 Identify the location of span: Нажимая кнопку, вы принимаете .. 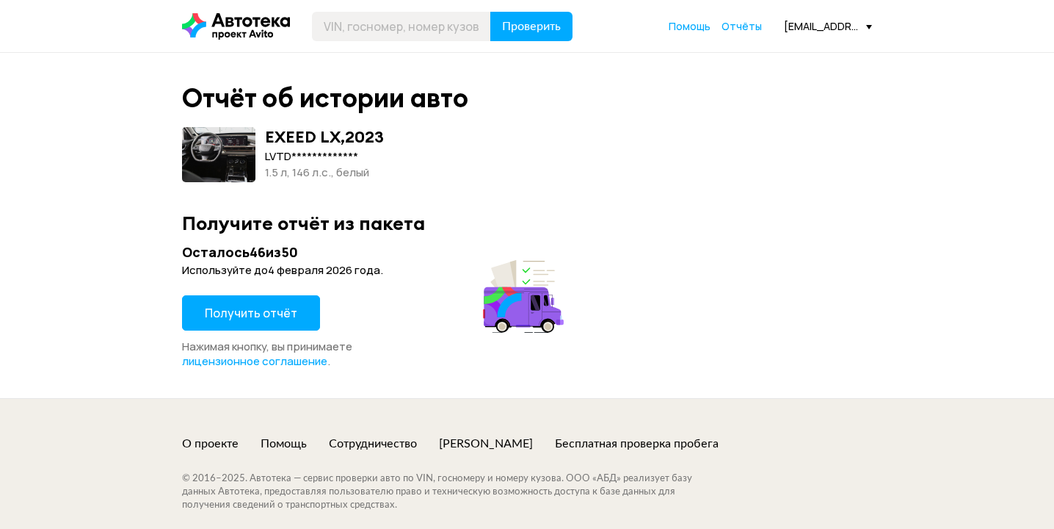
(267, 353).